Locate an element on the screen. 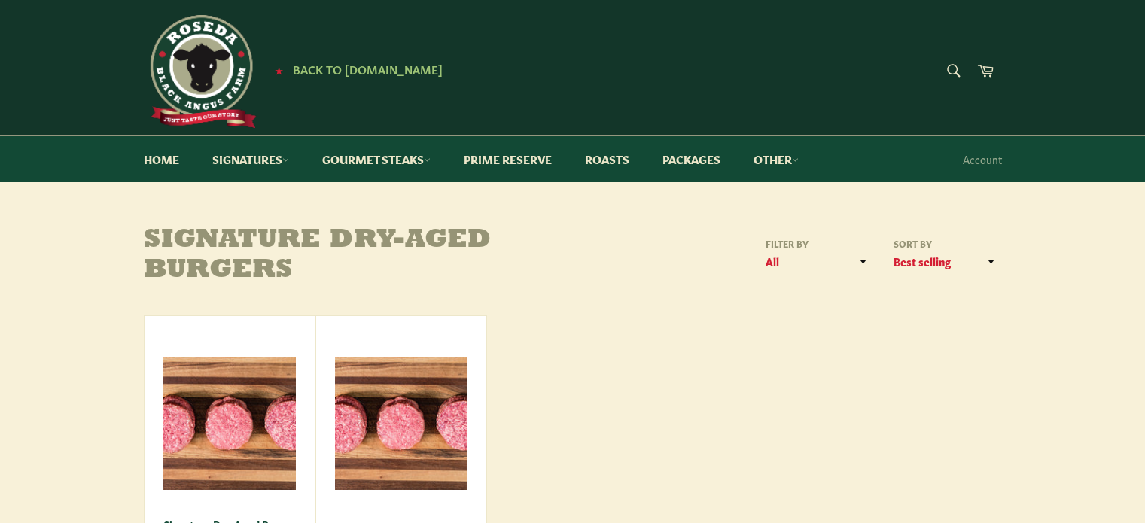 The height and width of the screenshot is (523, 1145). a: Other is located at coordinates (776, 159).